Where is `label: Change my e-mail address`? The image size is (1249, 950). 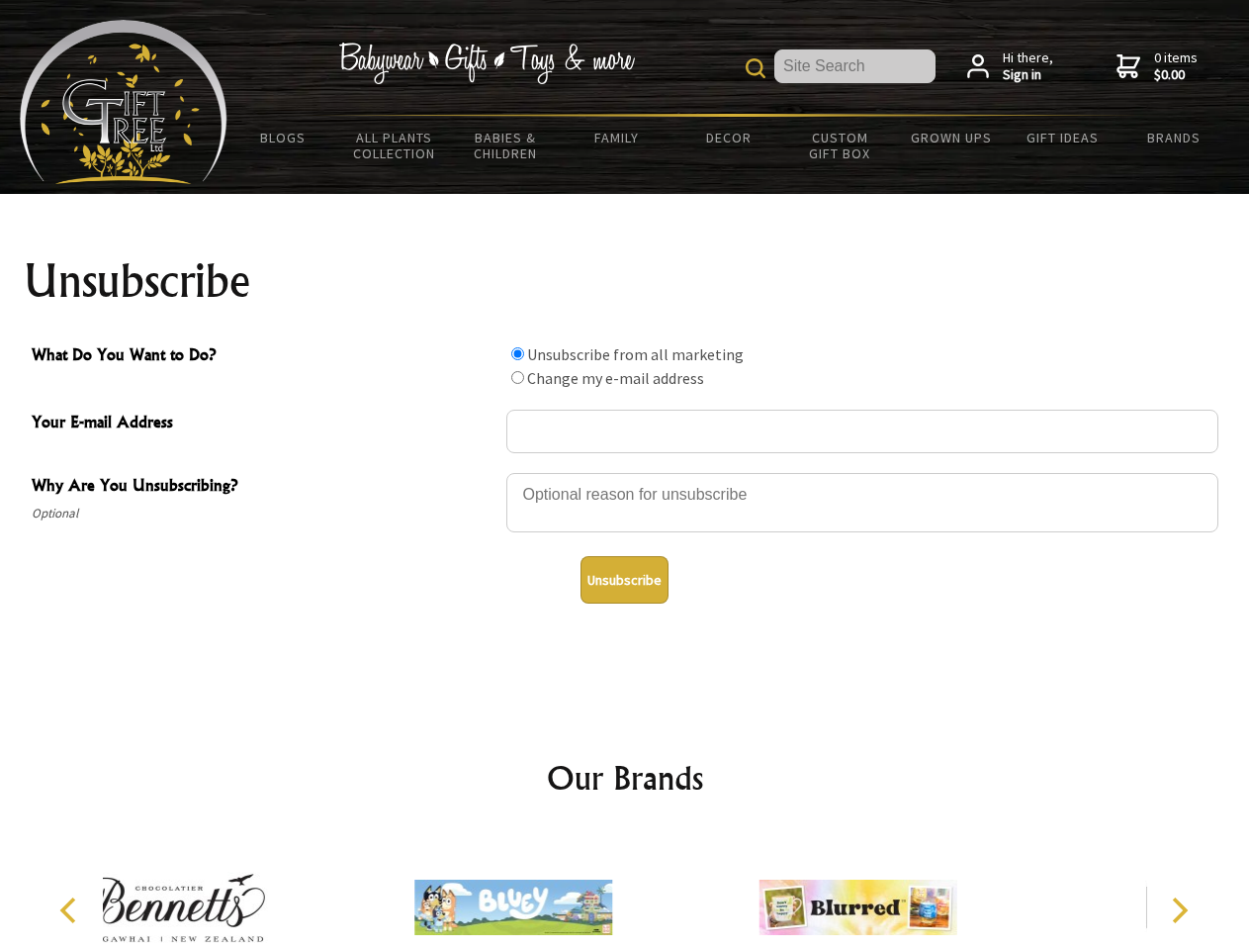 label: Change my e-mail address is located at coordinates (615, 378).